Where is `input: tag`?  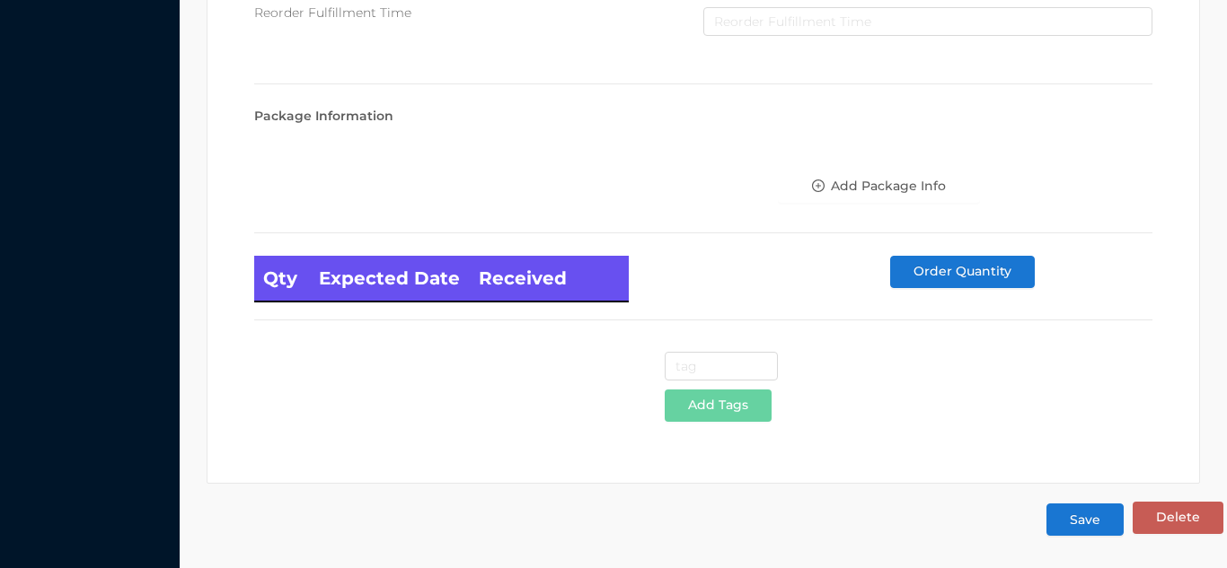
input: tag is located at coordinates (721, 366).